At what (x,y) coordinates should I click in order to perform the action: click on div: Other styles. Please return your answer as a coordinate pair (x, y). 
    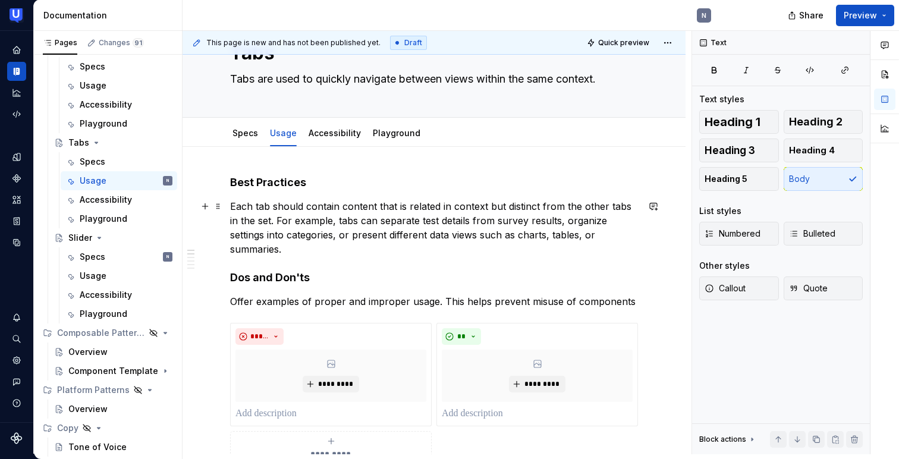
    Looking at the image, I should click on (724, 266).